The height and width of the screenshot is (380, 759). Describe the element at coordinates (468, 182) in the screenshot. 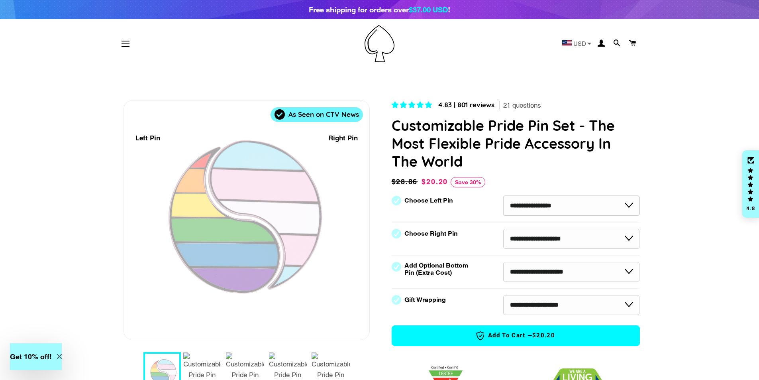

I see `span: Save 30%` at that location.